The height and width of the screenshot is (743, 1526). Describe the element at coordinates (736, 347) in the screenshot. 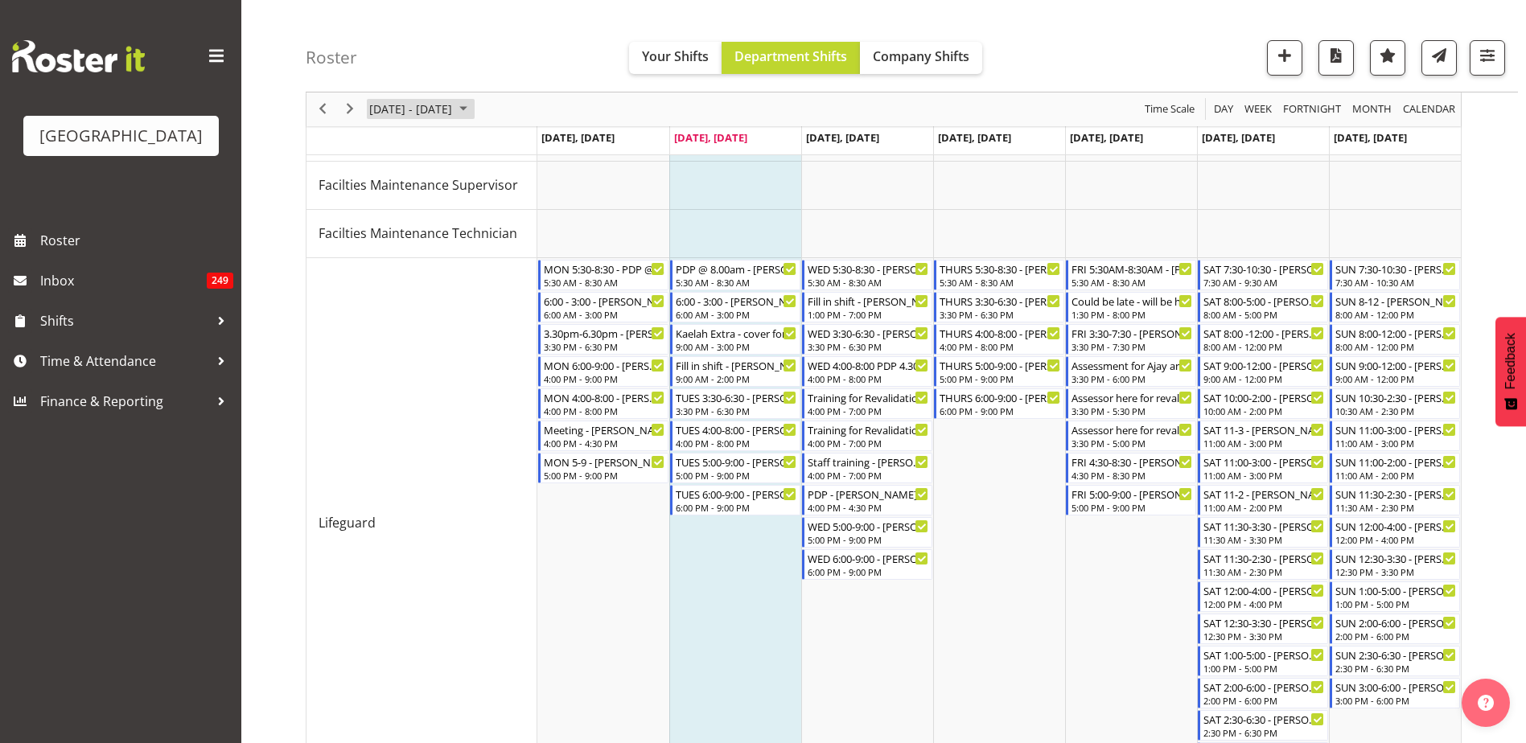

I see `div: 9:00 AM - 3:00 PM` at that location.